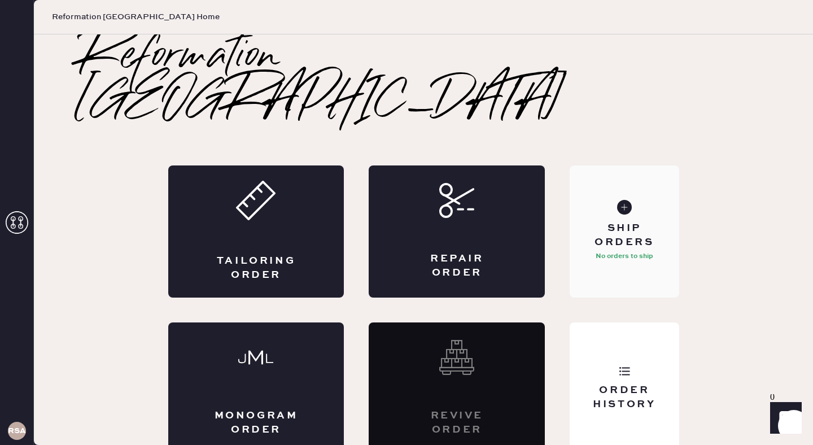 The image size is (813, 445). What do you see at coordinates (457, 423) in the screenshot?
I see `div: Revive order` at bounding box center [457, 423].